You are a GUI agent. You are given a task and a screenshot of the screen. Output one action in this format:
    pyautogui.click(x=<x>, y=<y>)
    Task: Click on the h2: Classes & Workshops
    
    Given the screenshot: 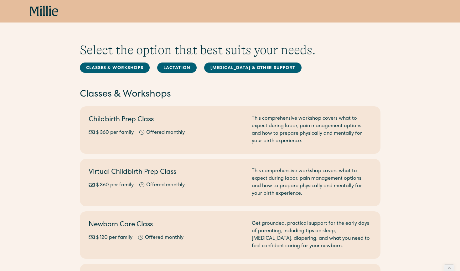 What is the action you would take?
    pyautogui.click(x=230, y=95)
    